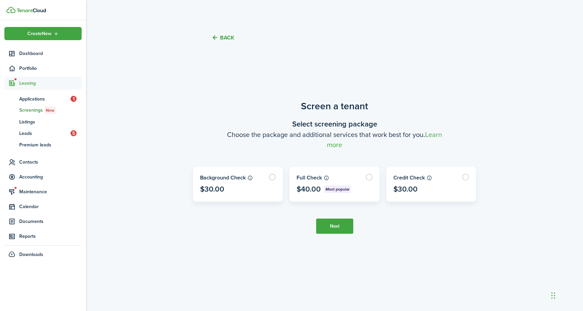 The height and width of the screenshot is (311, 583). I want to click on button: Next, so click(335, 226).